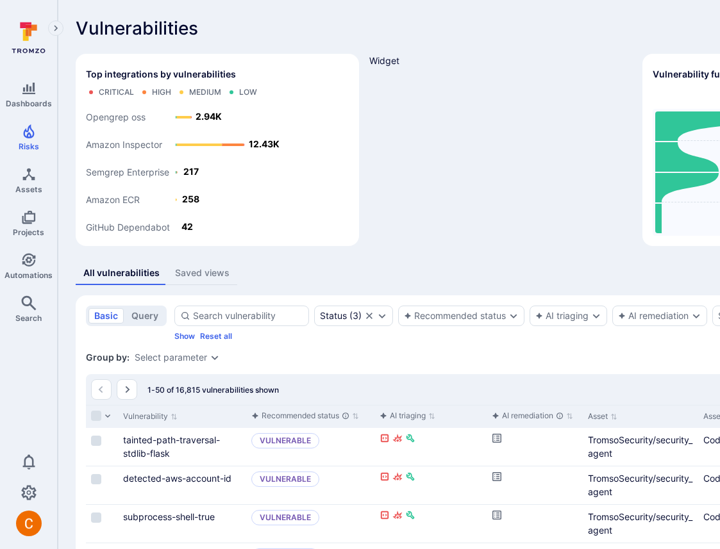 This screenshot has height=549, width=720. What do you see at coordinates (28, 275) in the screenshot?
I see `span: Automations` at bounding box center [28, 275].